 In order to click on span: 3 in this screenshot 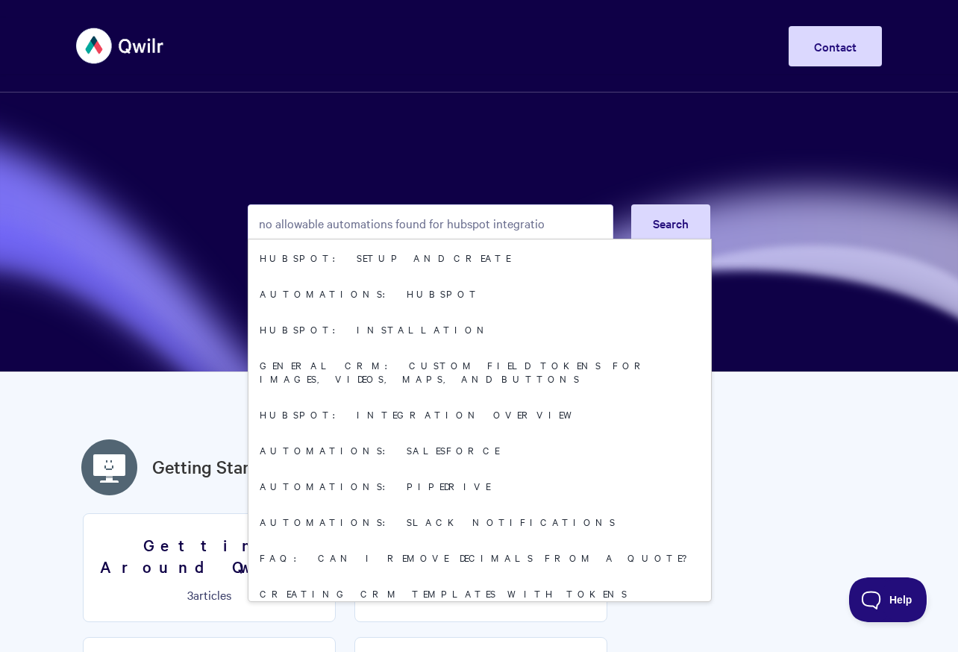, I will do `click(190, 595)`.